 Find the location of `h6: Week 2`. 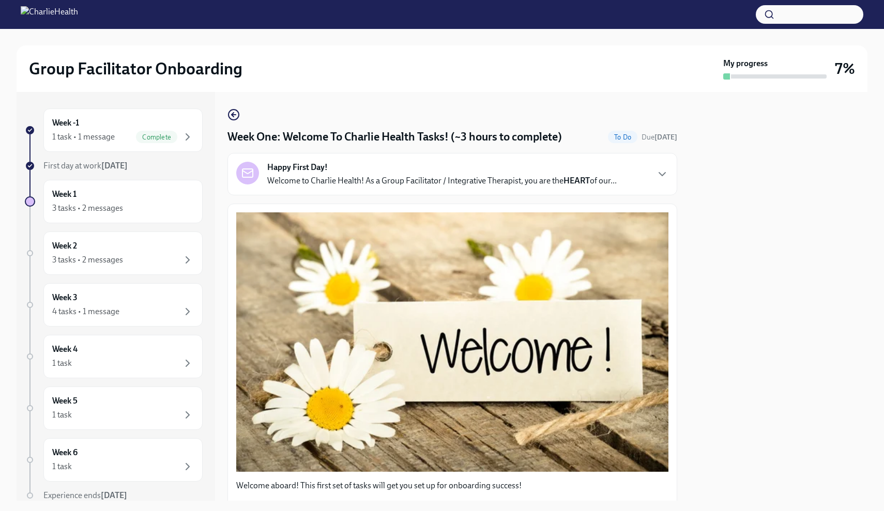

h6: Week 2 is located at coordinates (65, 246).